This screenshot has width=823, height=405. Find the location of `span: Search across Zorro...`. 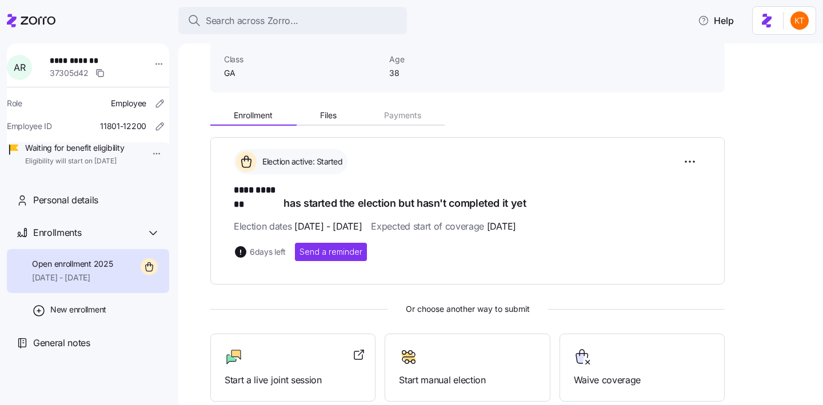

span: Search across Zorro... is located at coordinates (252, 21).